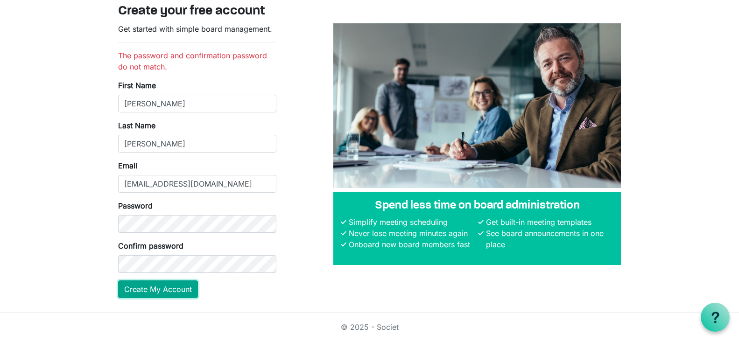  Describe the element at coordinates (412, 222) in the screenshot. I see `li: Simplify meeting scheduling` at that location.